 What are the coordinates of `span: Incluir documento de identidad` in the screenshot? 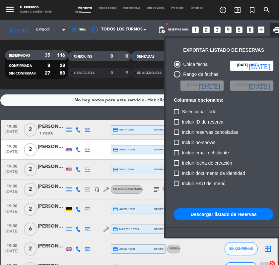 It's located at (213, 173).